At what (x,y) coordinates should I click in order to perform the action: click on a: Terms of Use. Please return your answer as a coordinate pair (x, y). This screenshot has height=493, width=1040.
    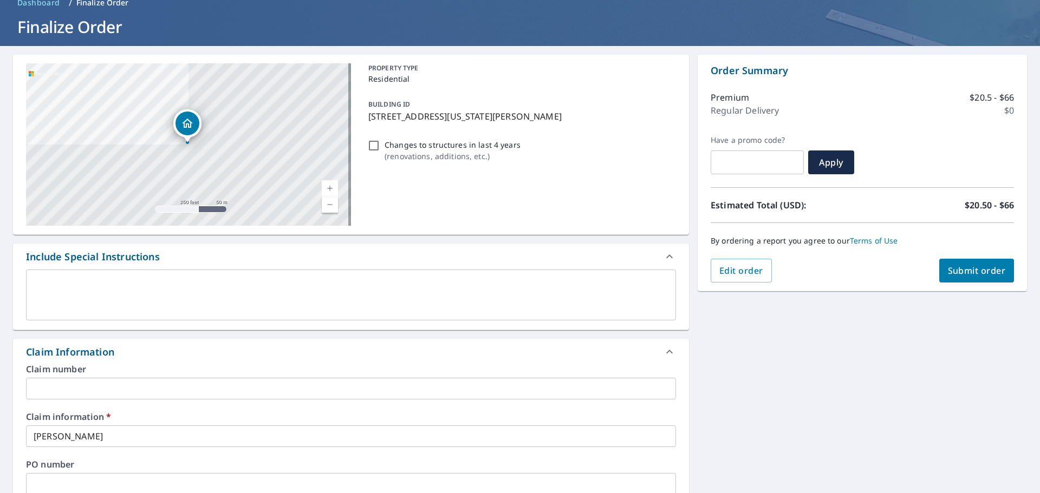
    Looking at the image, I should click on (874, 241).